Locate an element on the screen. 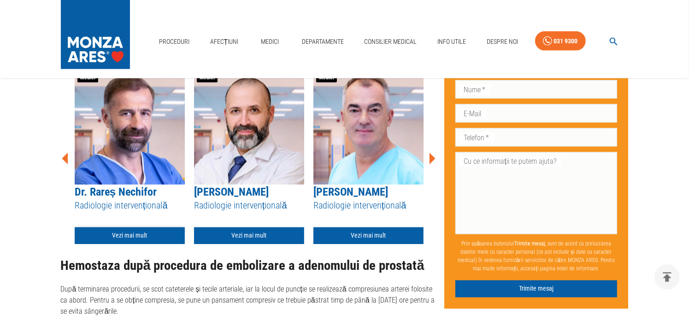 The width and height of the screenshot is (689, 322). button: Trimite mesaj is located at coordinates (536, 288).